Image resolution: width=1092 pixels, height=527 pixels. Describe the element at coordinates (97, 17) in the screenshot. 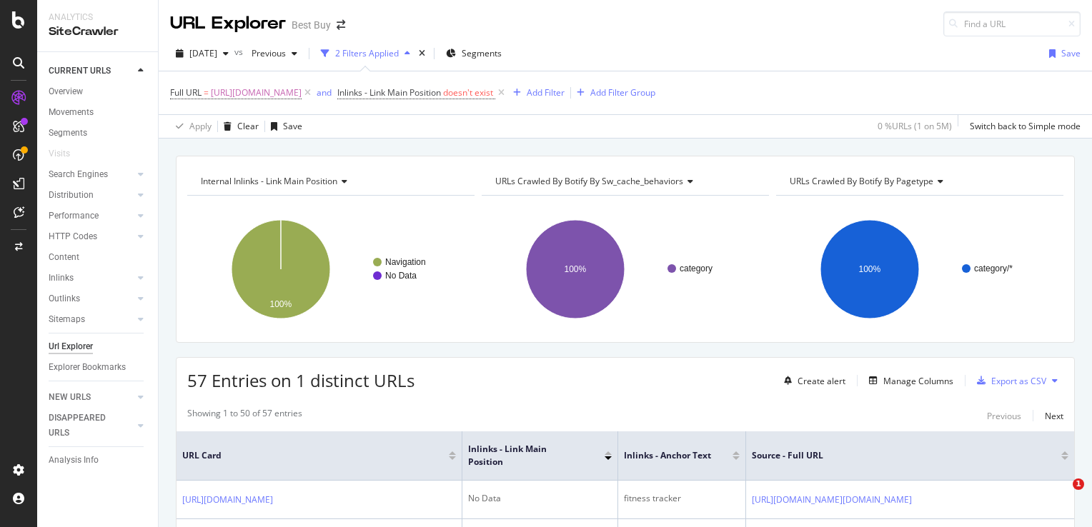

I see `div: Analytics` at that location.